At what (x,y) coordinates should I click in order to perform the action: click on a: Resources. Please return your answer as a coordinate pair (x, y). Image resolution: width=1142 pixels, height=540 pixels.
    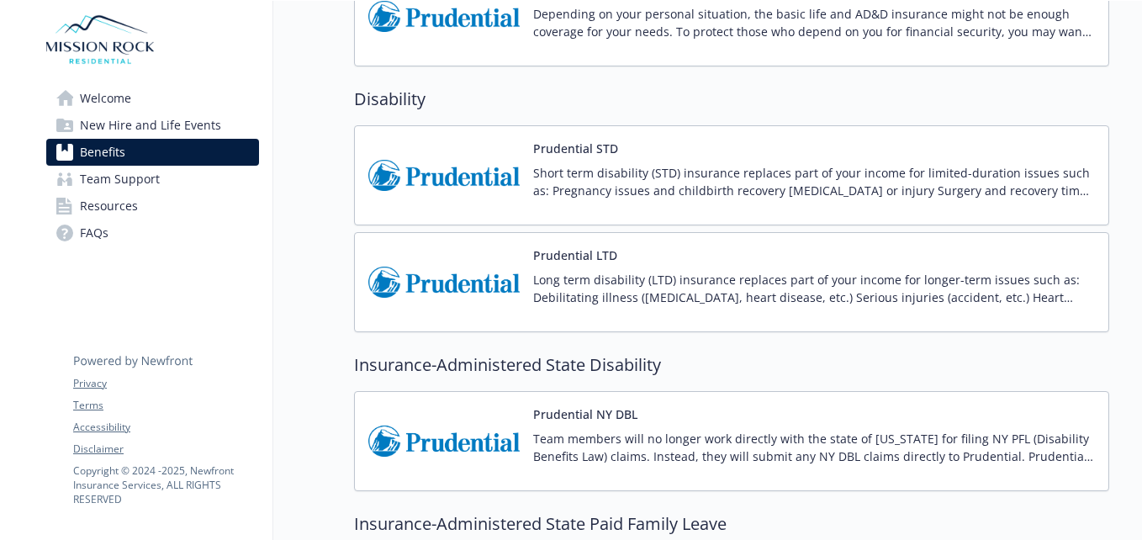
    Looking at the image, I should click on (152, 206).